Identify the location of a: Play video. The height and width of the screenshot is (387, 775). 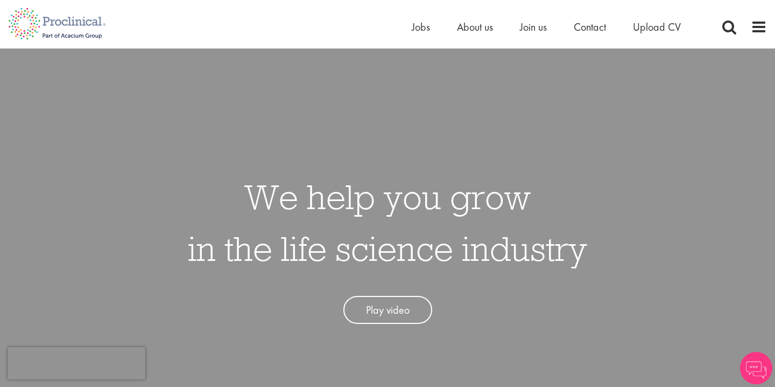
(388, 310).